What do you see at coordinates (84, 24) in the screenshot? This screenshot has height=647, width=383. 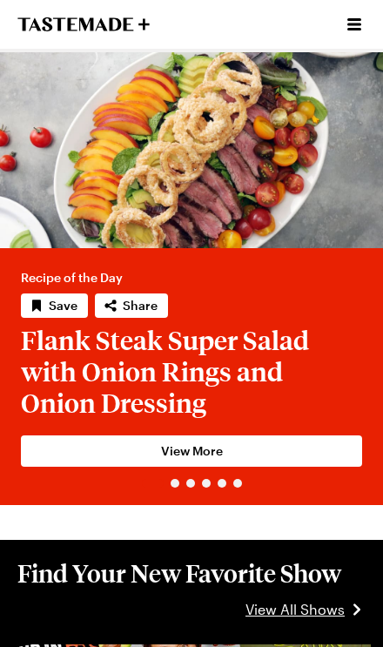 I see `a: To Tastemade Home Page` at bounding box center [84, 24].